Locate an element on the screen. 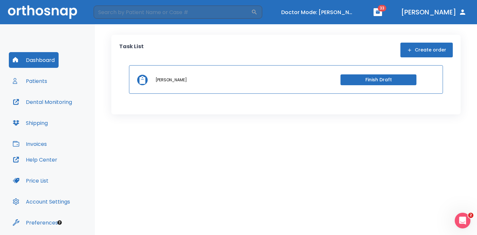  a: Help Center is located at coordinates (35, 159).